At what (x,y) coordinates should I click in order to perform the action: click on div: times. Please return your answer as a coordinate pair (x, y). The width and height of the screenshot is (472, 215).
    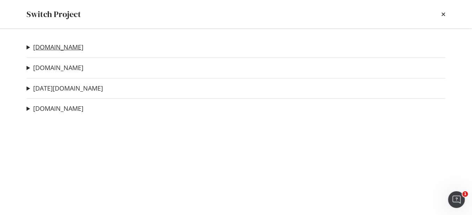
    Looking at the image, I should click on (443, 14).